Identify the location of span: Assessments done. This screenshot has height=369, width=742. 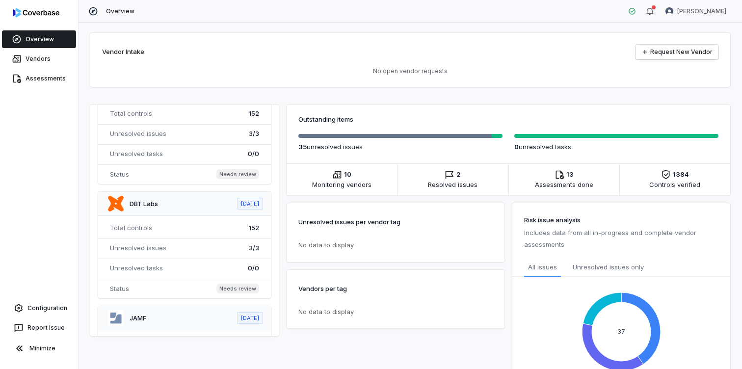
(564, 184).